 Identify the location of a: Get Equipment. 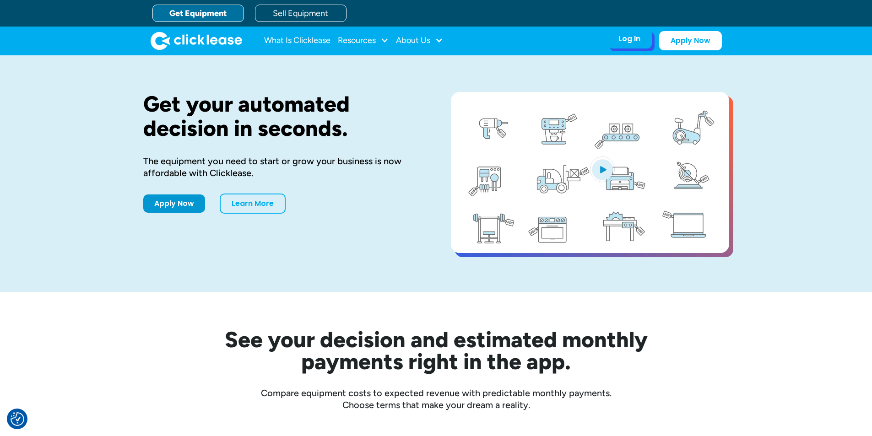
(198, 13).